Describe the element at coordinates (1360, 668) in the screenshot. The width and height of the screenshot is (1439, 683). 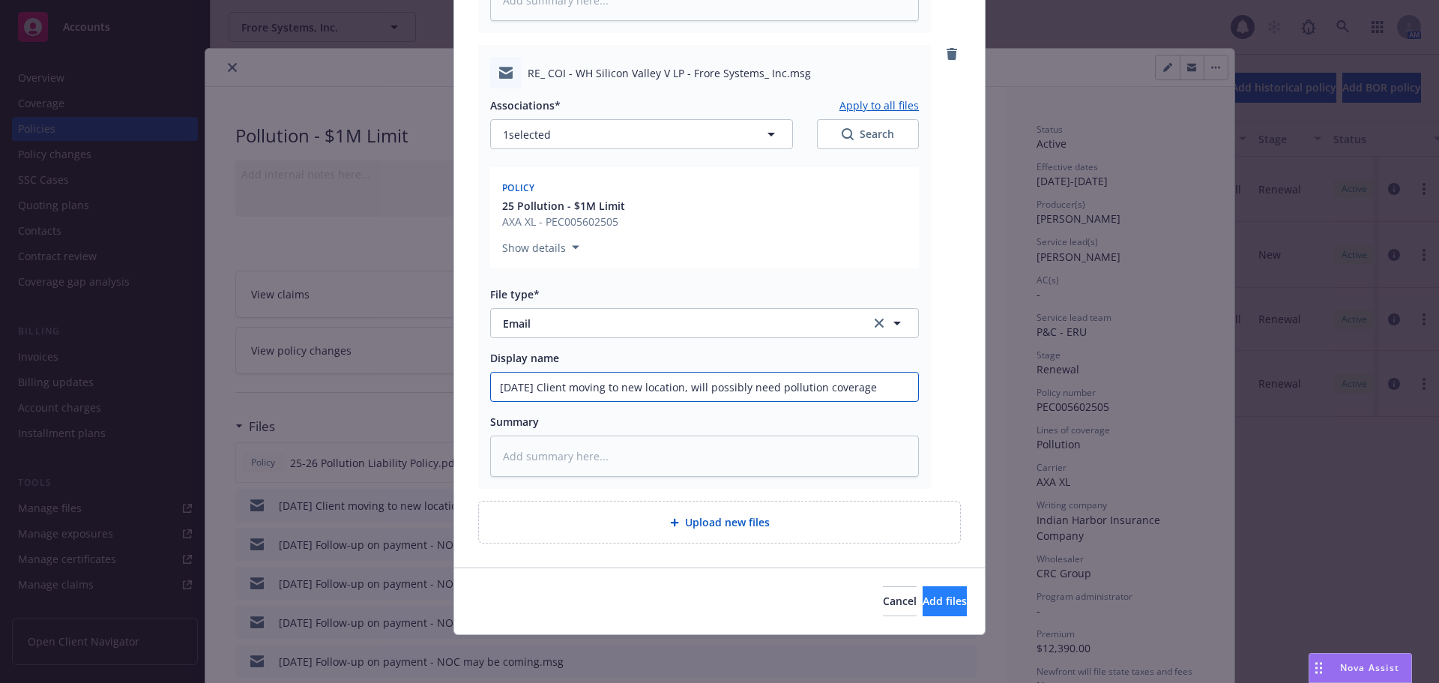
I see `button: Nova Assist` at that location.